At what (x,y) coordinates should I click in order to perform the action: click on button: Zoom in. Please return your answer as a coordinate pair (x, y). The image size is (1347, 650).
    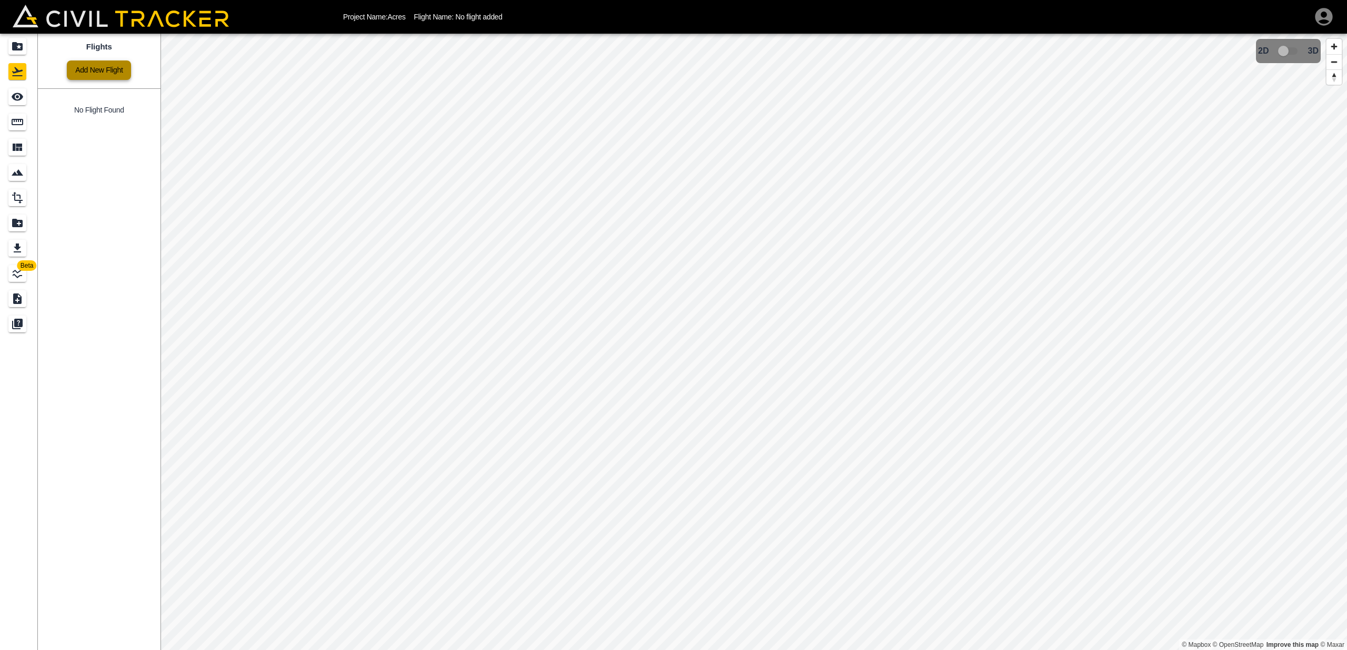
    Looking at the image, I should click on (1334, 46).